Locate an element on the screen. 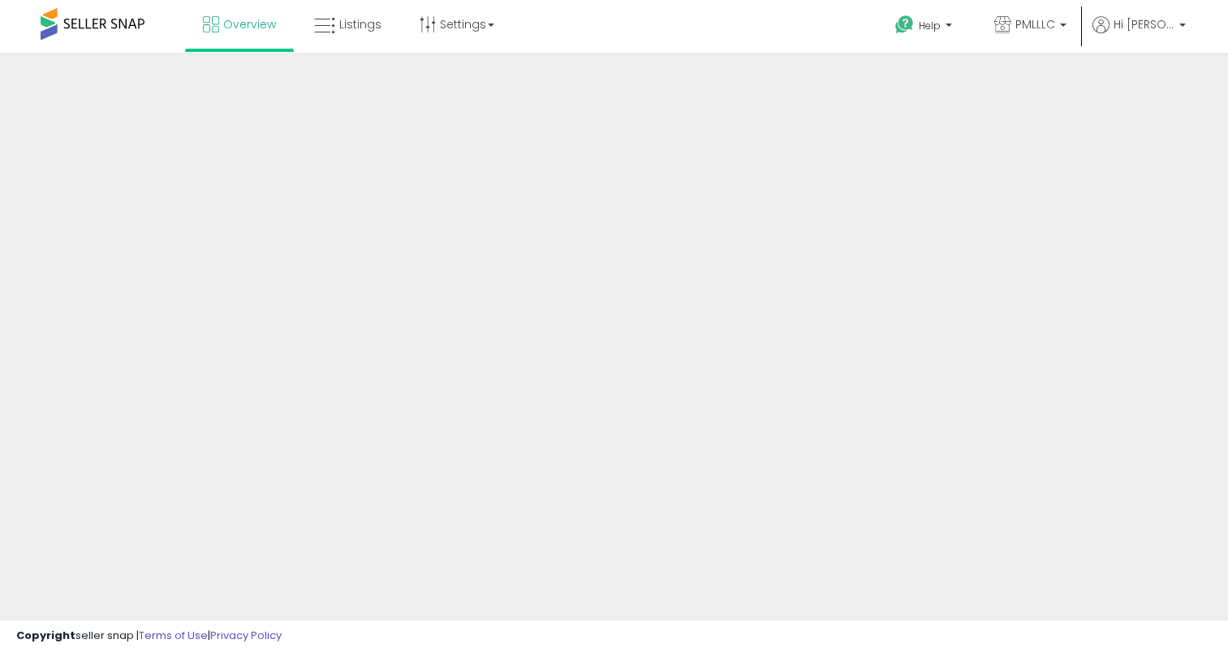 The image size is (1228, 652). span: Overview is located at coordinates (249, 24).